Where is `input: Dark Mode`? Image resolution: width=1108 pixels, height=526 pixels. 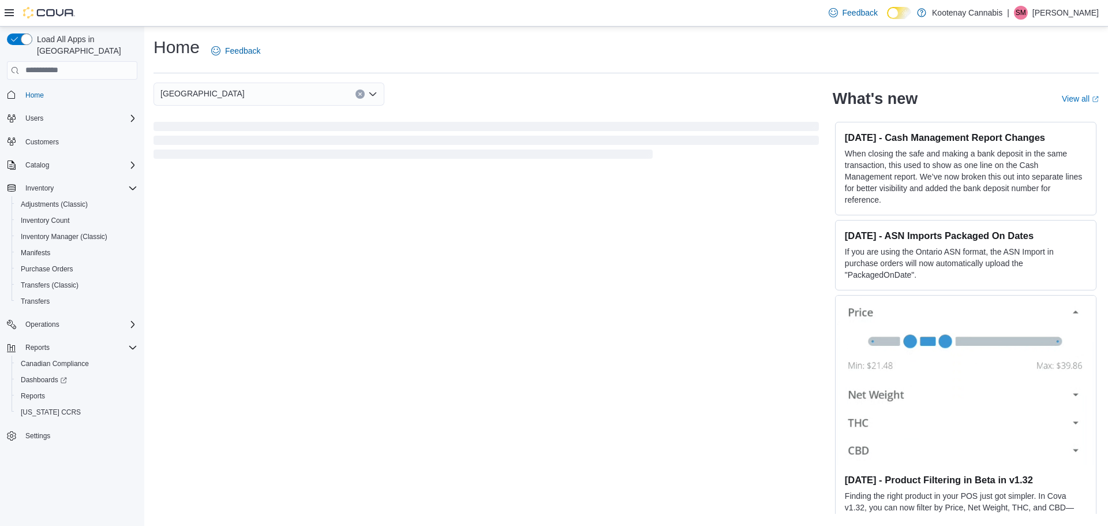
input: Dark Mode is located at coordinates (899, 13).